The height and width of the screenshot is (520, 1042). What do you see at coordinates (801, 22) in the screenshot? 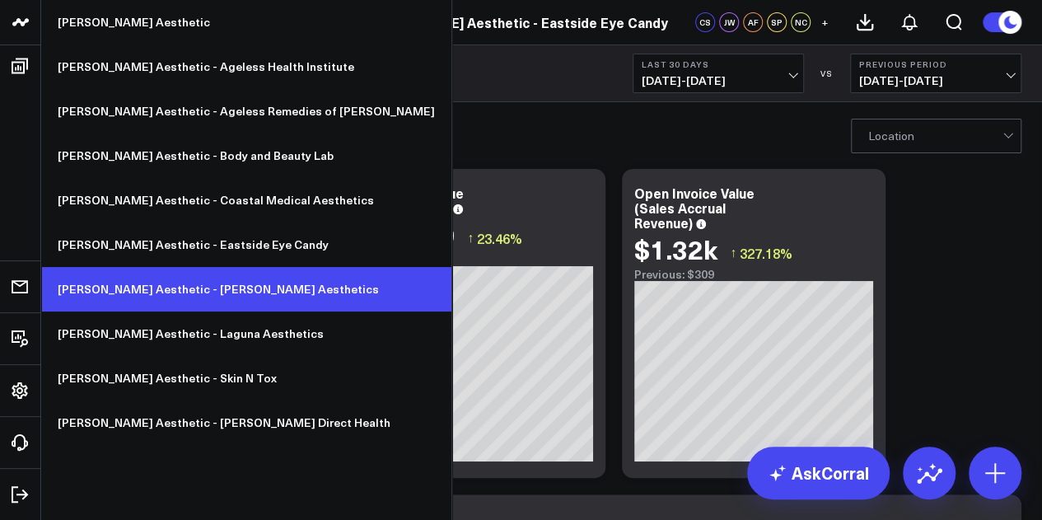
I see `div: NC` at bounding box center [801, 22].